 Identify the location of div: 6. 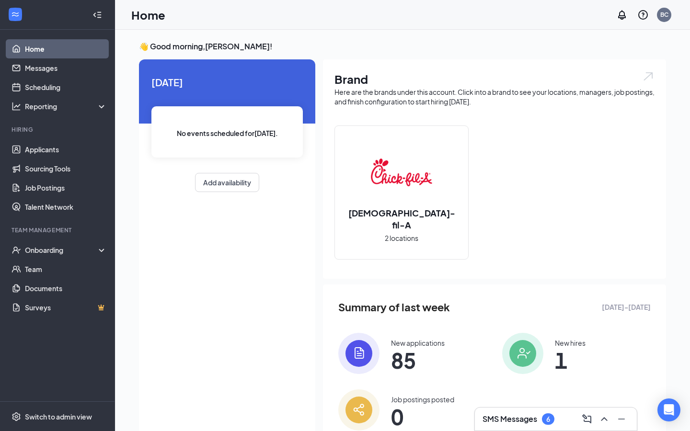
(548, 419).